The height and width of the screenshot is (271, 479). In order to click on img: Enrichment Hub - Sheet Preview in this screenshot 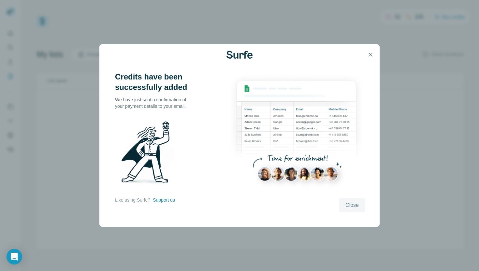, I will do `click(297, 133)`.